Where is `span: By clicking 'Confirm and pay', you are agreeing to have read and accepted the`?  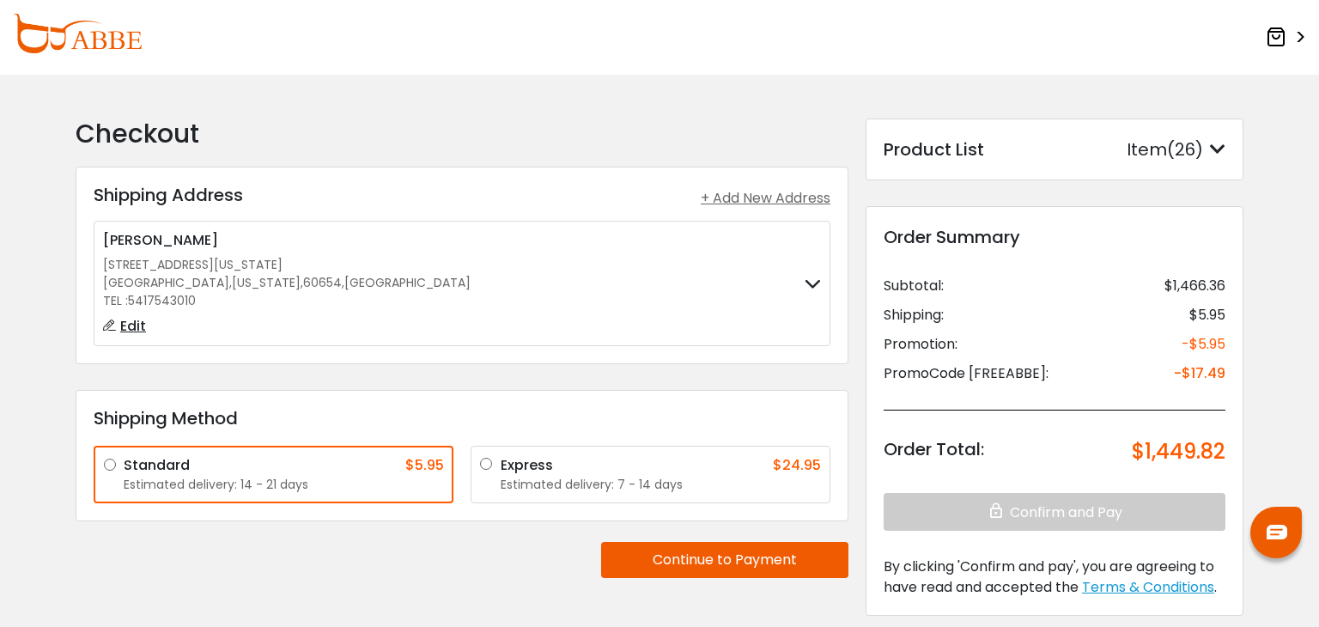
span: By clicking 'Confirm and pay', you are agreeing to have read and accepted the is located at coordinates (1049, 576).